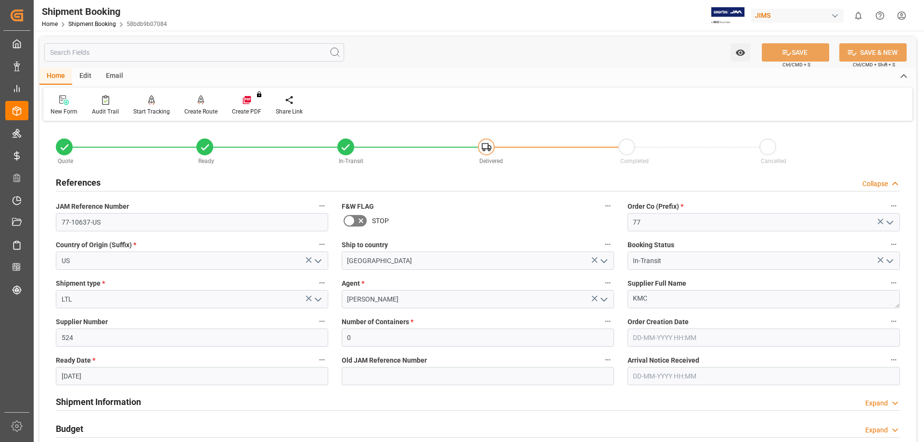  What do you see at coordinates (192, 261) in the screenshot?
I see `input: Type to search/select` at bounding box center [192, 261].